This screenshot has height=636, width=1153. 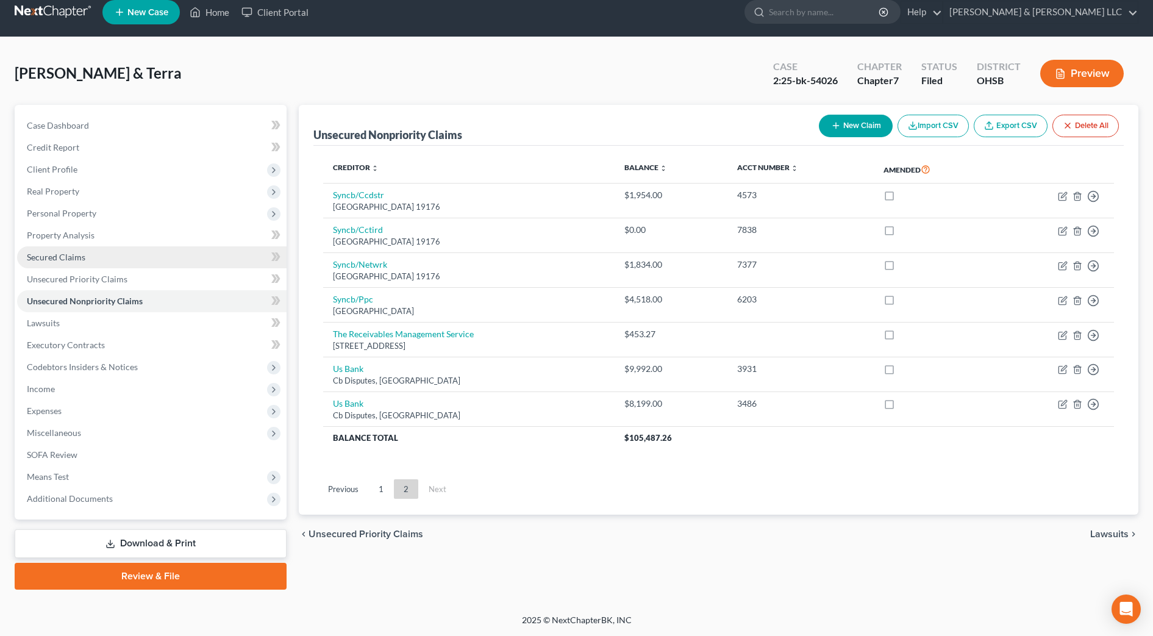 I want to click on span: New Case, so click(x=148, y=12).